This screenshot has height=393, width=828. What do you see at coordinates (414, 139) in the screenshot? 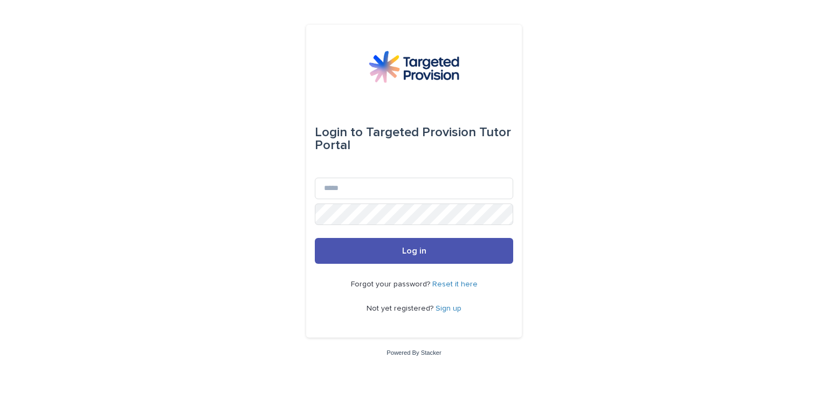
I see `div: Targeted Provision Tutor Portal` at bounding box center [414, 139].